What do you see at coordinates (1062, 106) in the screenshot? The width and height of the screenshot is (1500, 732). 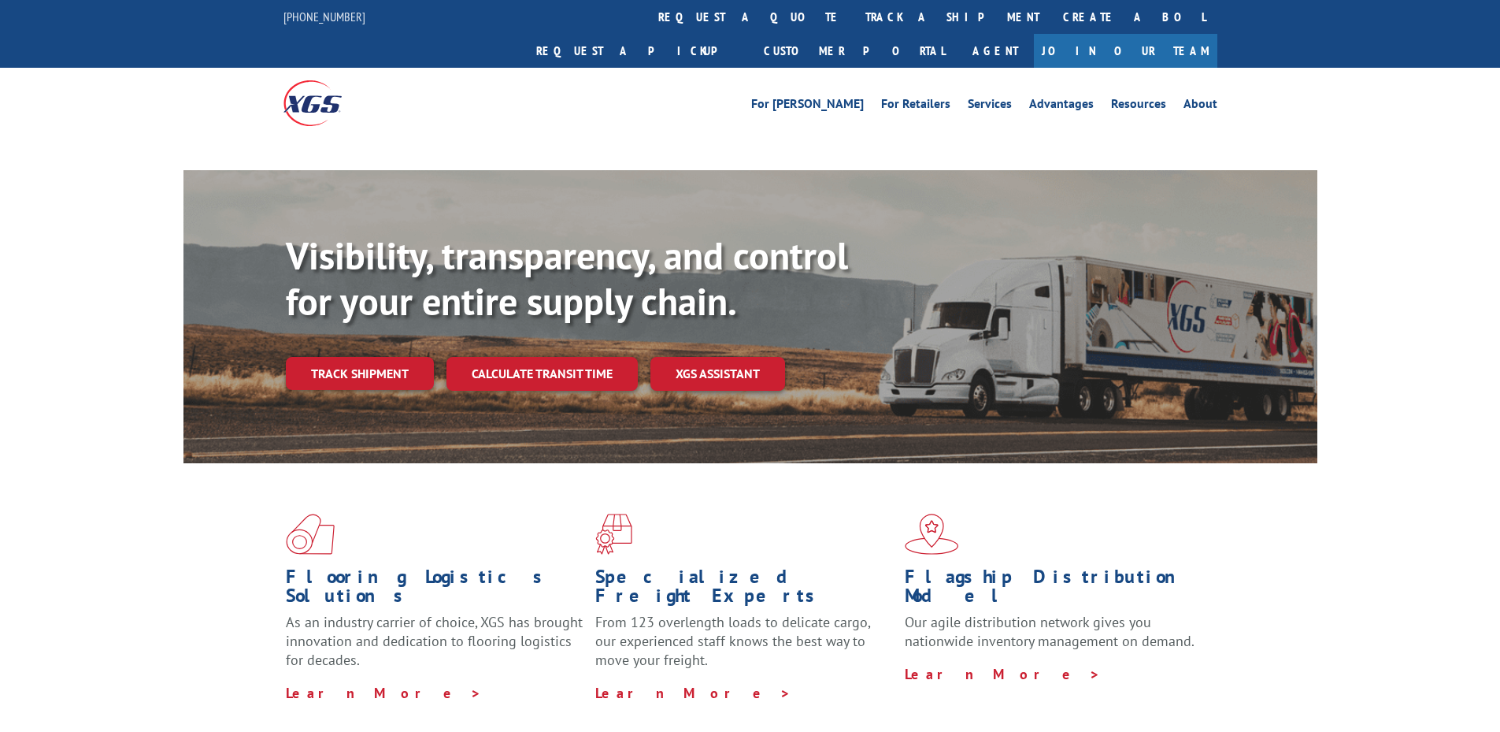 I see `a: Advantages` at bounding box center [1062, 106].